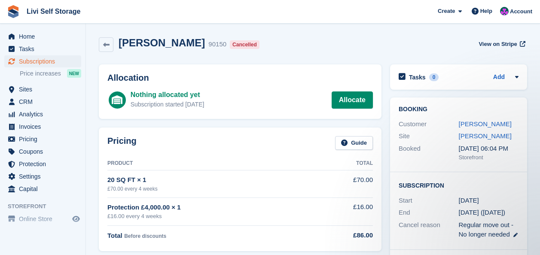 This screenshot has height=255, width=540. Describe the element at coordinates (45, 37) in the screenshot. I see `span: Home` at that location.